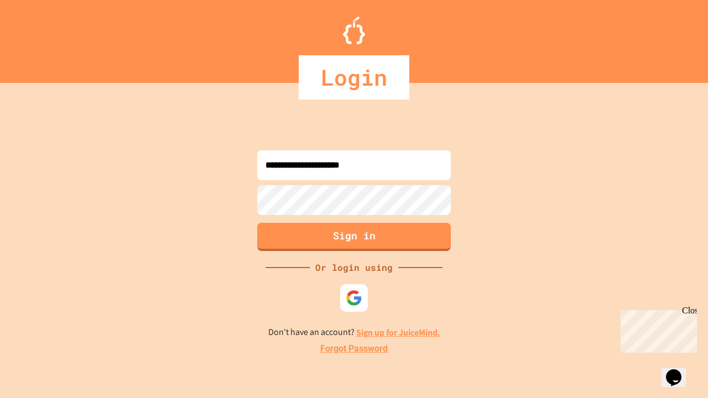 This screenshot has width=708, height=398. I want to click on p: Don't have an account?, so click(354, 332).